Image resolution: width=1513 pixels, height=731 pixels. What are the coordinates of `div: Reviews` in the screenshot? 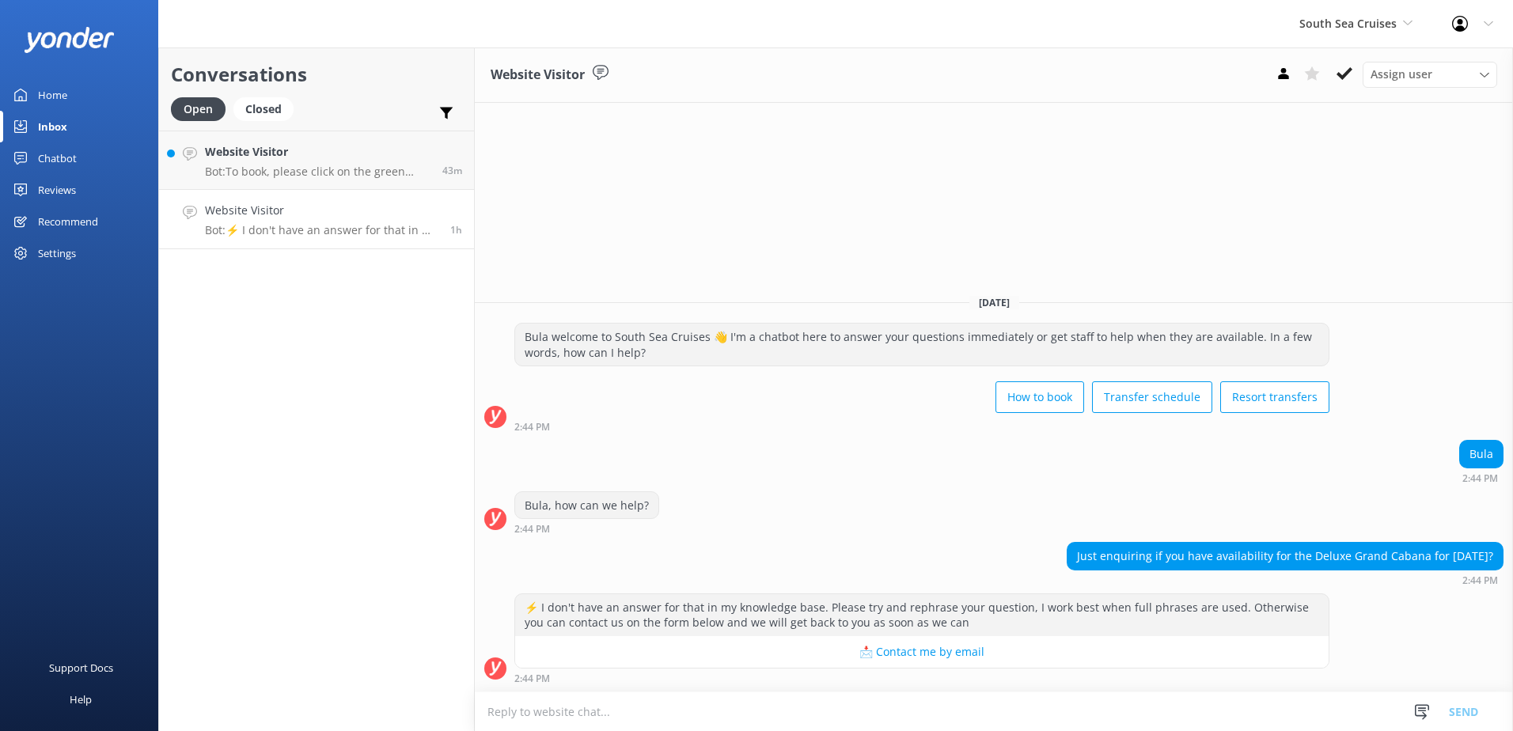 It's located at (57, 190).